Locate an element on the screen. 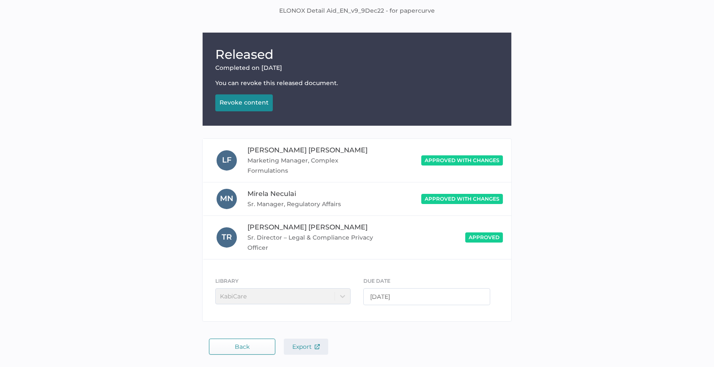 This screenshot has width=714, height=367. button: Export is located at coordinates (306, 346).